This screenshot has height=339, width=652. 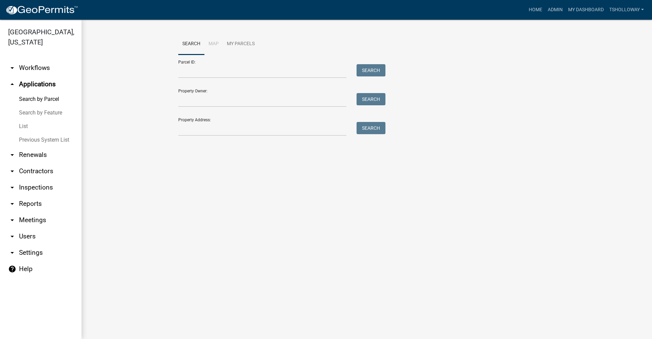 What do you see at coordinates (241, 44) in the screenshot?
I see `a: My Parcels` at bounding box center [241, 44].